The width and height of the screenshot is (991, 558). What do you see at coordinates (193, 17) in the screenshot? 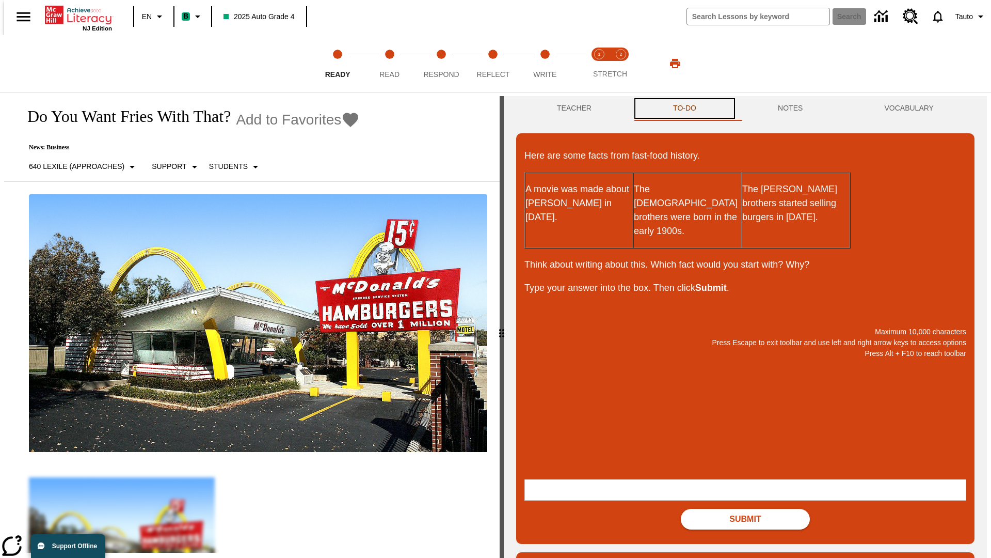
I see `button: Boost Class color is mint green. Change class color` at bounding box center [193, 17].